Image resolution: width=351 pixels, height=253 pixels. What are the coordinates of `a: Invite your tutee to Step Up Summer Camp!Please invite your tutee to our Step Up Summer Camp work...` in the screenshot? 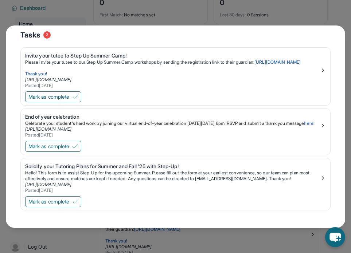 It's located at (175, 69).